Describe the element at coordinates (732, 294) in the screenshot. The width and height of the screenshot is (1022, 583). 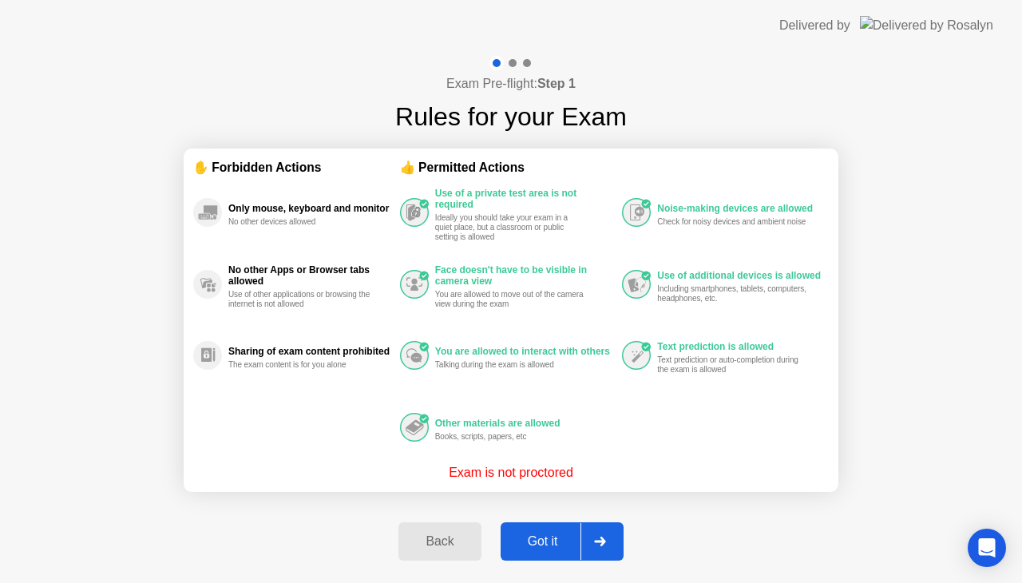
I see `div: Including smartphones, tablets, computers, headphones, etc.` at that location.